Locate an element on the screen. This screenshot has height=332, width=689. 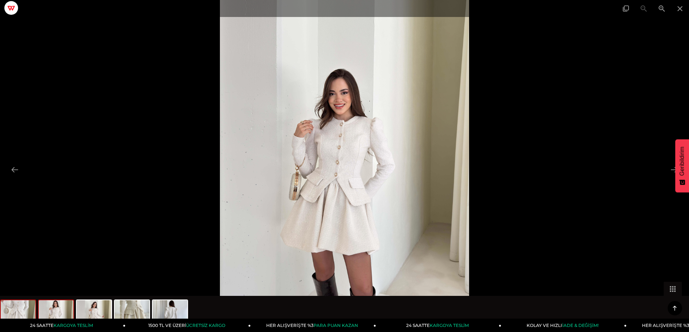
img: catherine-takim-26k010-d4-0fa.jpg is located at coordinates (170, 314).